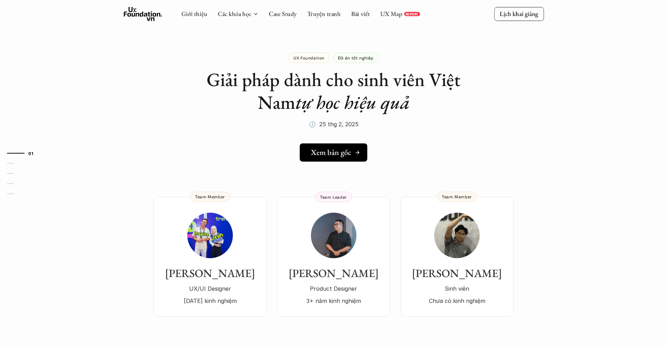 The width and height of the screenshot is (667, 347). Describe the element at coordinates (334, 301) in the screenshot. I see `p: 3+ năm kinh nghiệm` at that location.